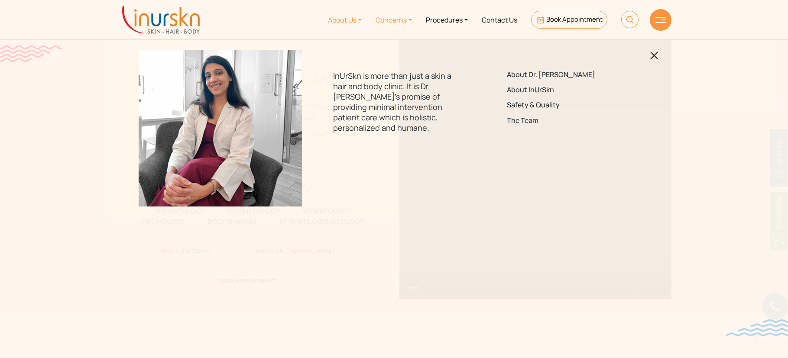 The image size is (788, 358). I want to click on img: blackclosed, so click(654, 55).